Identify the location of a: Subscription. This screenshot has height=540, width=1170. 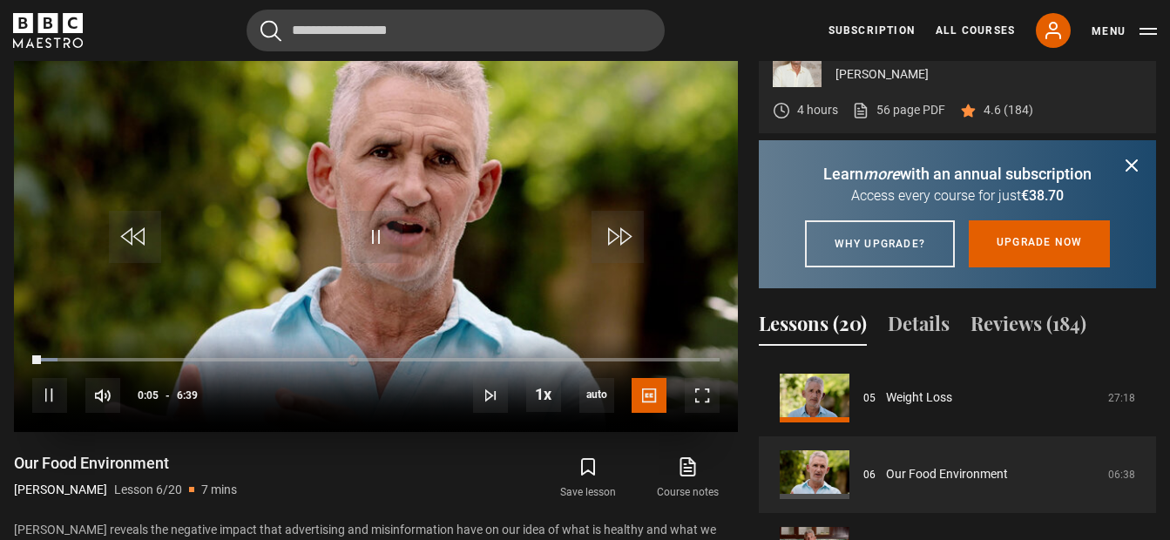
(871, 31).